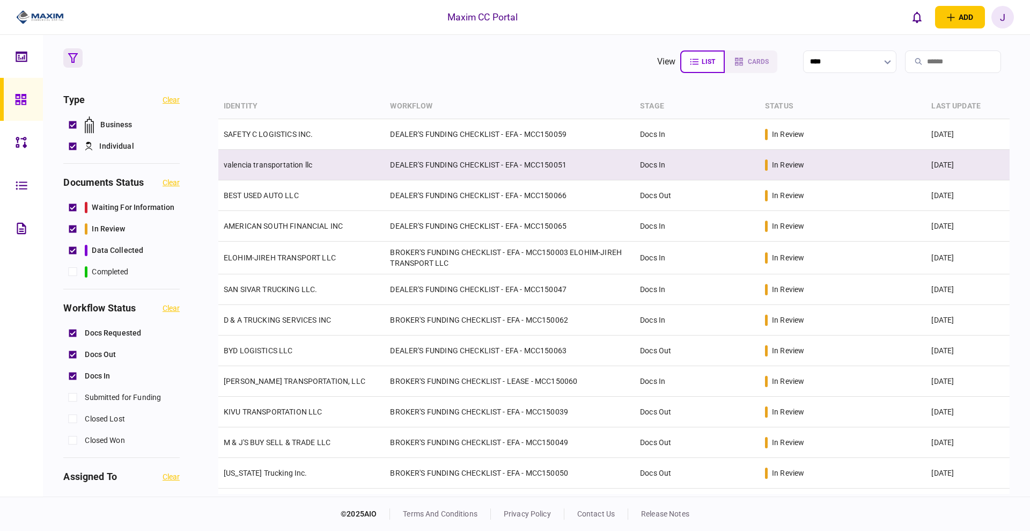 The image size is (1030, 531). Describe the element at coordinates (365, 514) in the screenshot. I see `div: © 2025 AIO` at that location.